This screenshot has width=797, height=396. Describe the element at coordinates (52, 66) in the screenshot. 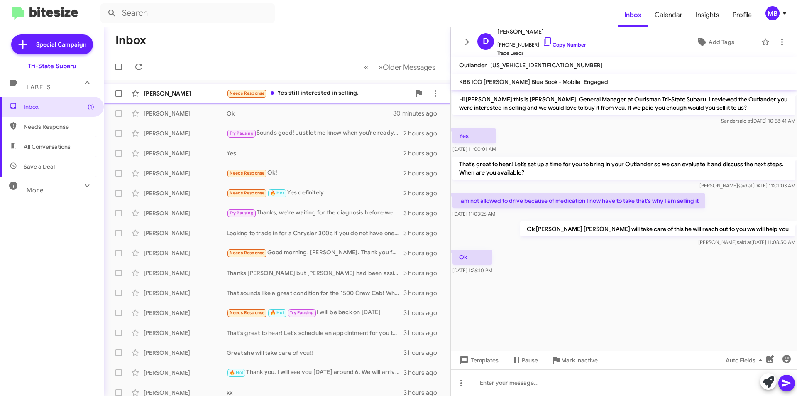

I see `div: Tri-State Subaru` at that location.